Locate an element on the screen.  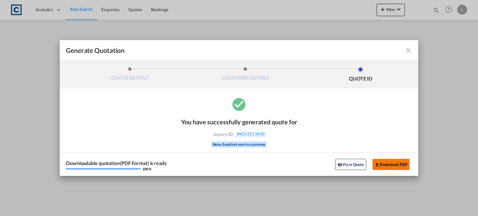
li: CUSTOMER DETAILS is located at coordinates (245, 75).